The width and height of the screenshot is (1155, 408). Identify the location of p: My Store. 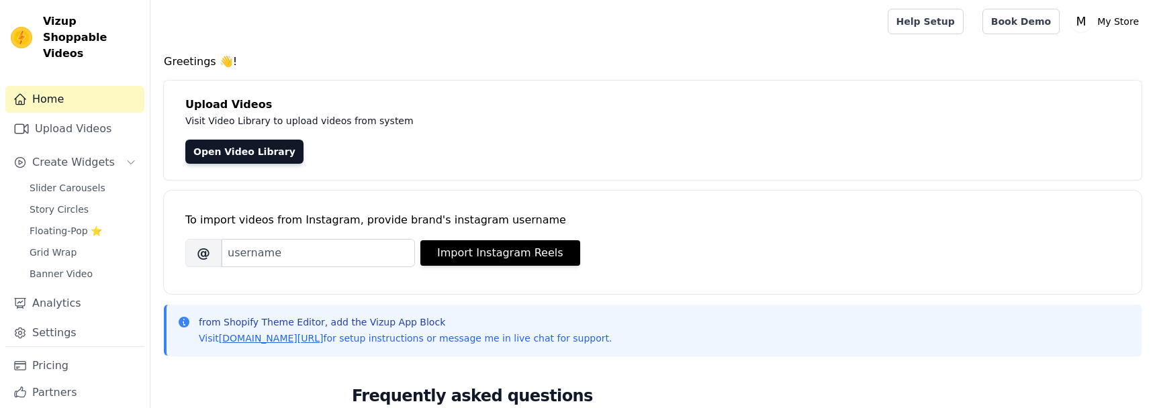
(1118, 21).